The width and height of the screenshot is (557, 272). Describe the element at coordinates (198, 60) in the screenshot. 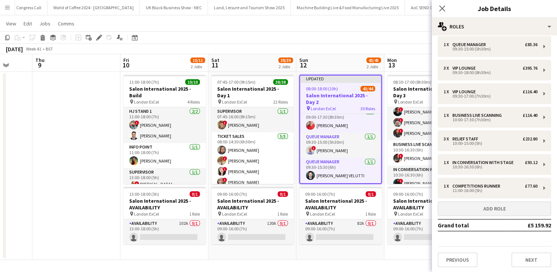

I see `span: 10/11` at that location.